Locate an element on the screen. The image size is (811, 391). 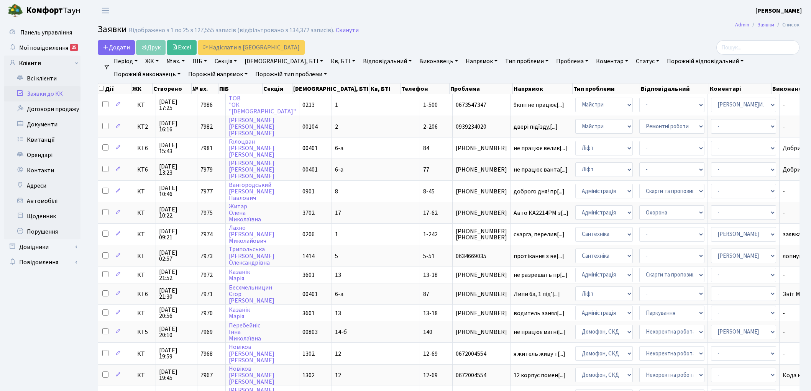
span: КТ6 is located at coordinates (145, 294).